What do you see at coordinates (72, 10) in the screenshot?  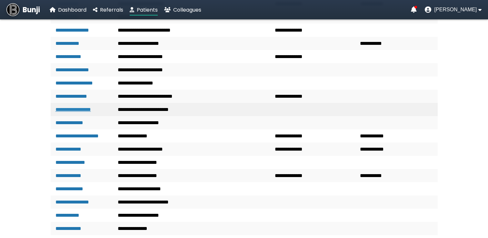 I see `span: Dashboard` at bounding box center [72, 10].